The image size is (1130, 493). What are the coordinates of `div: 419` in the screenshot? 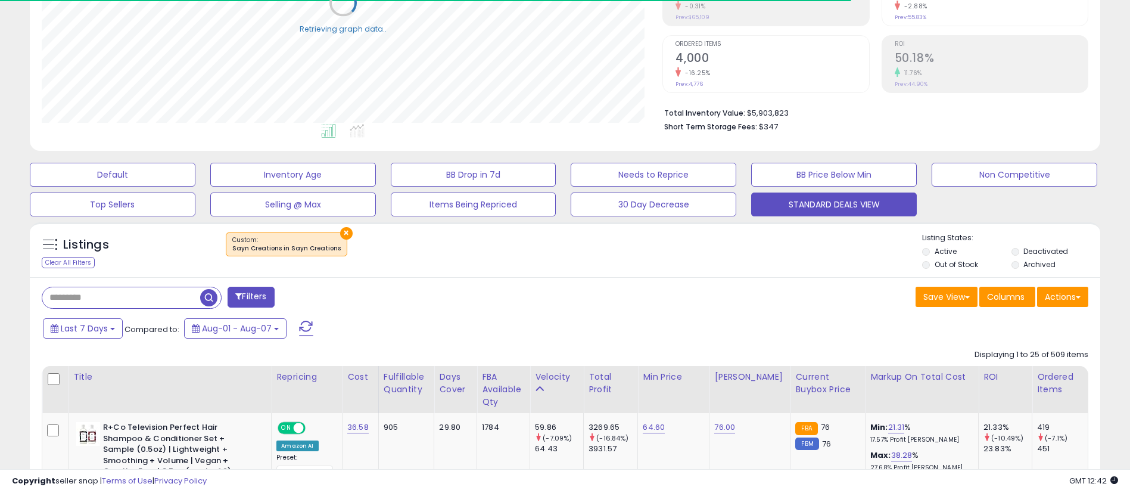 It's located at (1062, 427).